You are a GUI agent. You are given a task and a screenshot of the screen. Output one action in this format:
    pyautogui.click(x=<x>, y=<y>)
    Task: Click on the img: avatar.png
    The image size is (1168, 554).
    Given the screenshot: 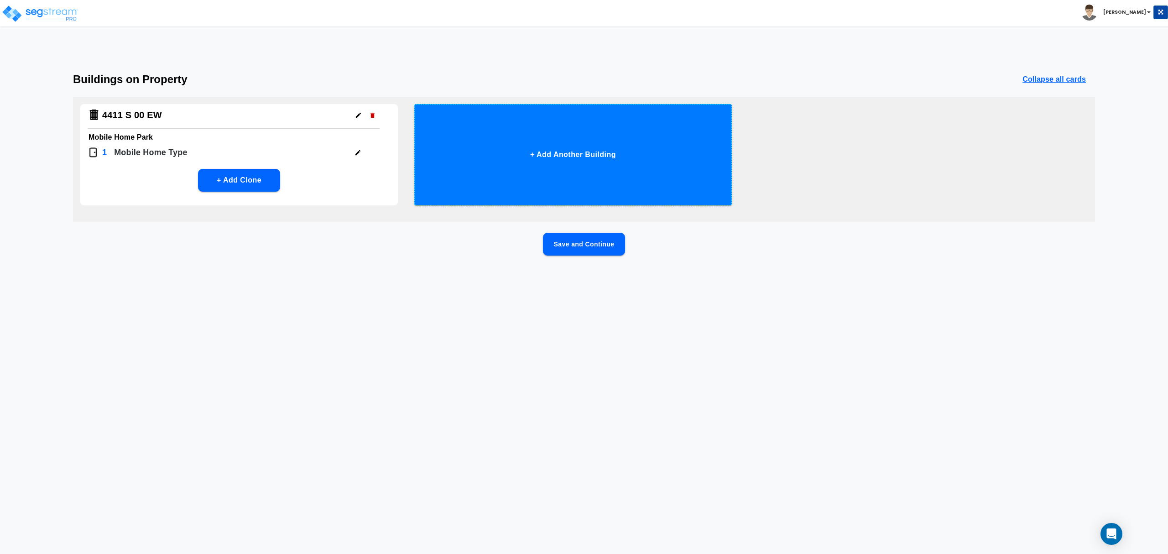 What is the action you would take?
    pyautogui.click(x=1089, y=12)
    